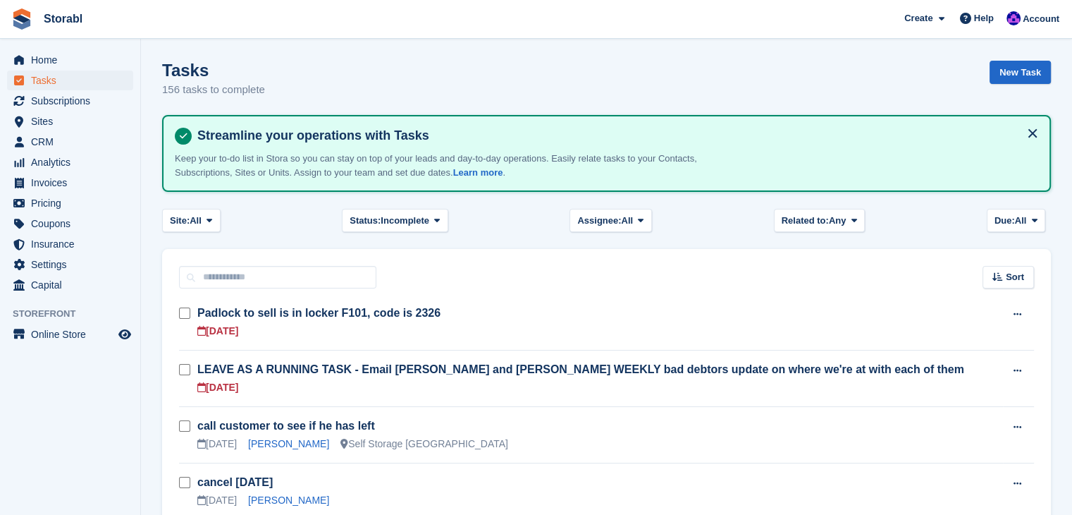 Image resolution: width=1072 pixels, height=515 pixels. What do you see at coordinates (838, 221) in the screenshot?
I see `span: Any` at bounding box center [838, 221].